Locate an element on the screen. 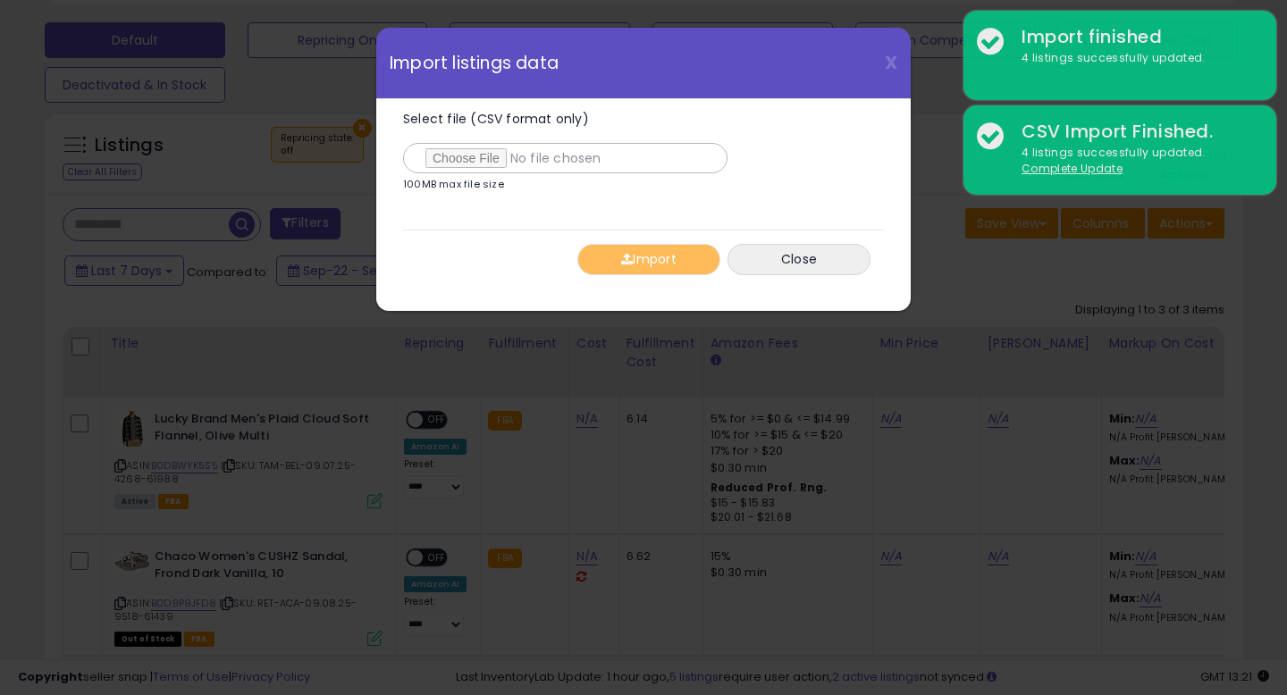 The width and height of the screenshot is (1287, 695). button: Close is located at coordinates (799, 259).